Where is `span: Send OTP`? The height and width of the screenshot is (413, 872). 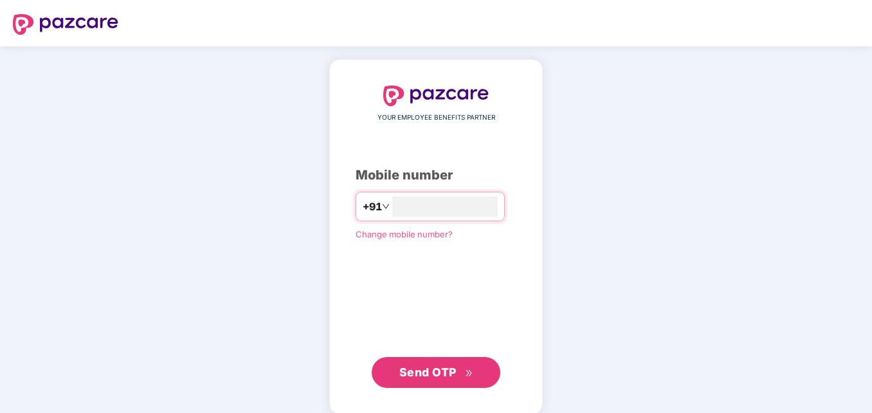
span: Send OTP is located at coordinates (428, 372).